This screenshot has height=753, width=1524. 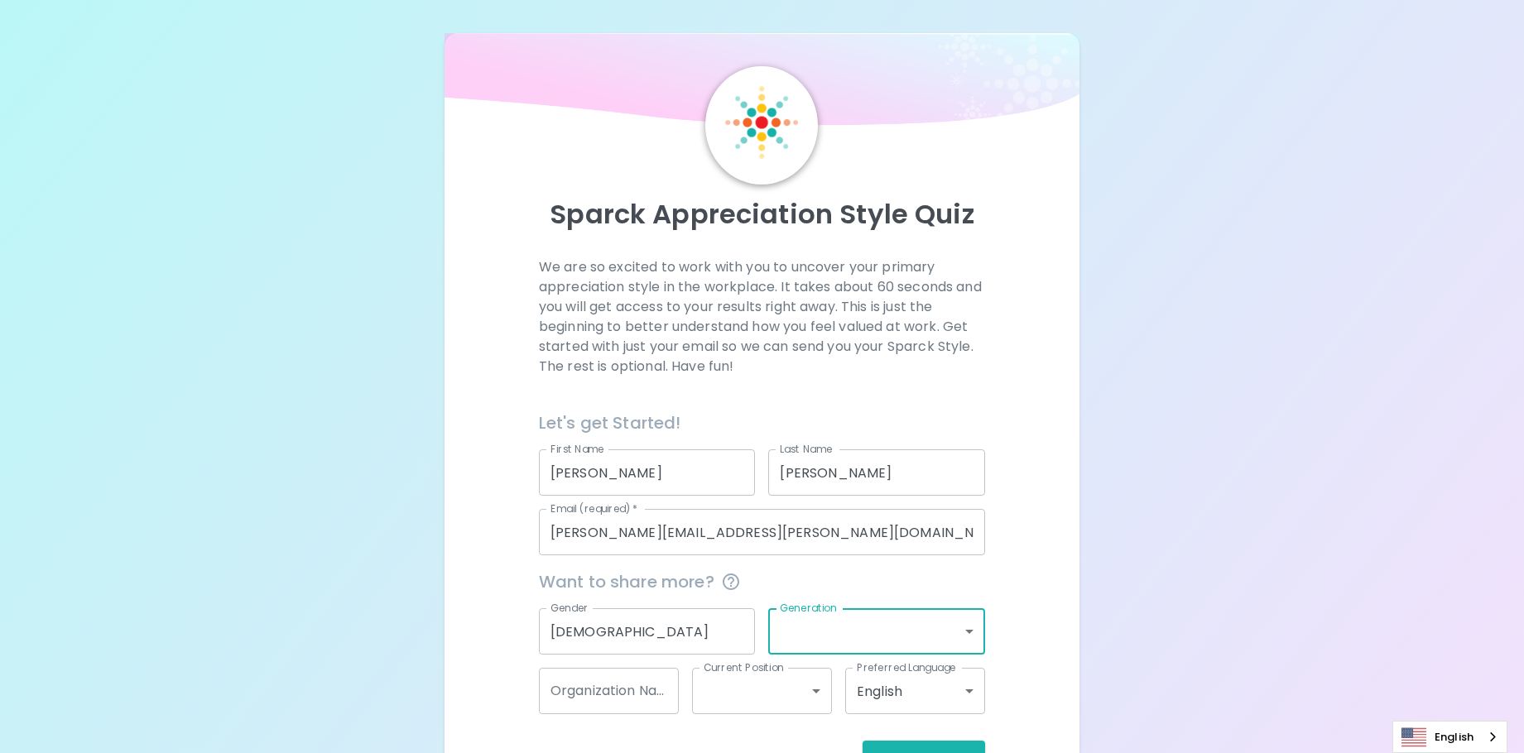 What do you see at coordinates (762, 423) in the screenshot?
I see `h6: Let's get Started!` at bounding box center [762, 423].